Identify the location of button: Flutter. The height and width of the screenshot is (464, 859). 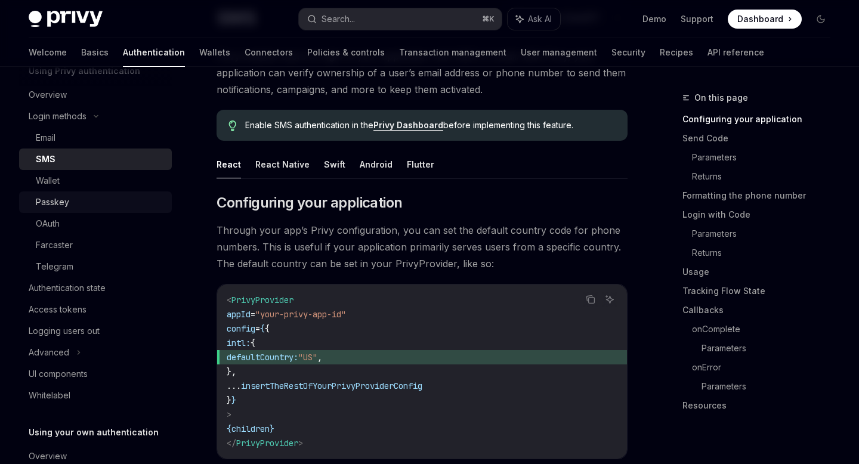
(420, 164).